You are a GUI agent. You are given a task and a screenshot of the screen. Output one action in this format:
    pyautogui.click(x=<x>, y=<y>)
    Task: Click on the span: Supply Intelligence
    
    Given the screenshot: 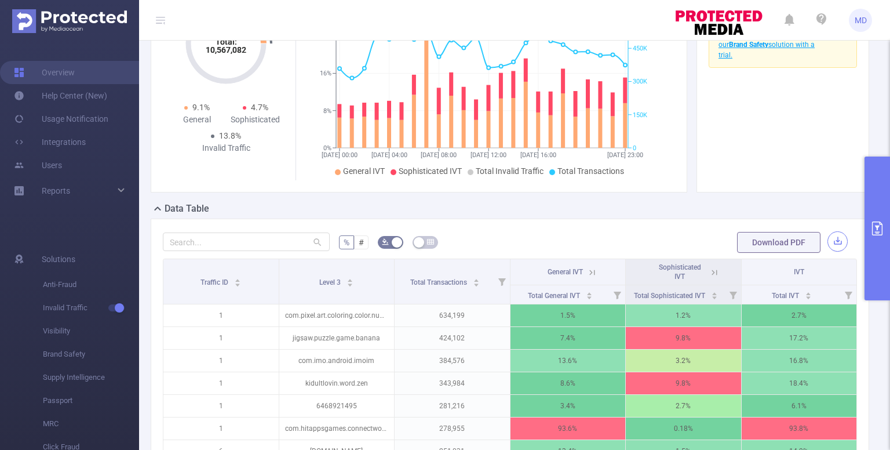 What is the action you would take?
    pyautogui.click(x=91, y=377)
    